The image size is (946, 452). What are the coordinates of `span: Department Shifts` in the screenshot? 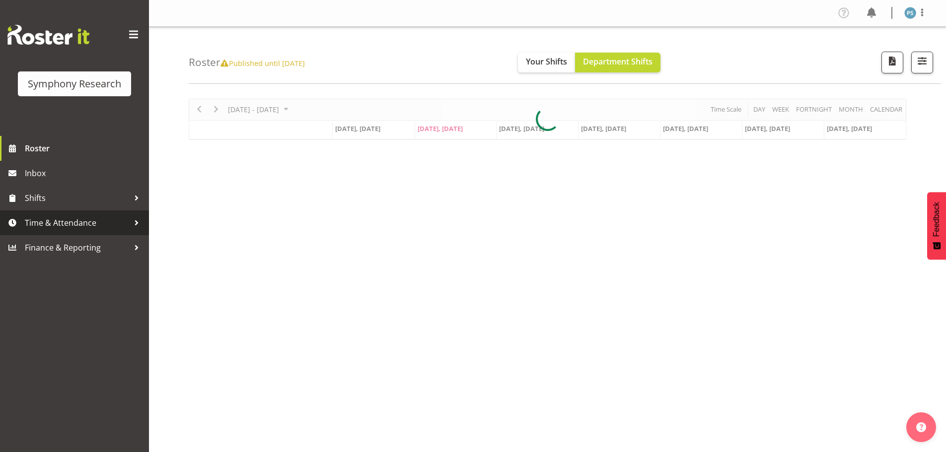 It's located at (618, 62).